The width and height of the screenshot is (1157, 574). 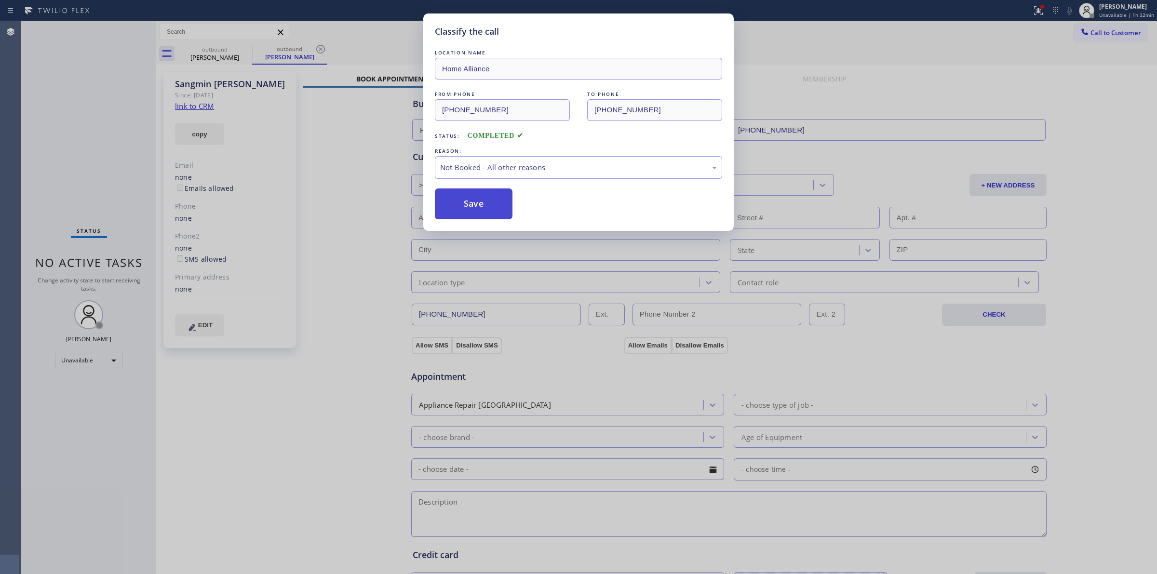 I want to click on div: REASON:, so click(x=579, y=151).